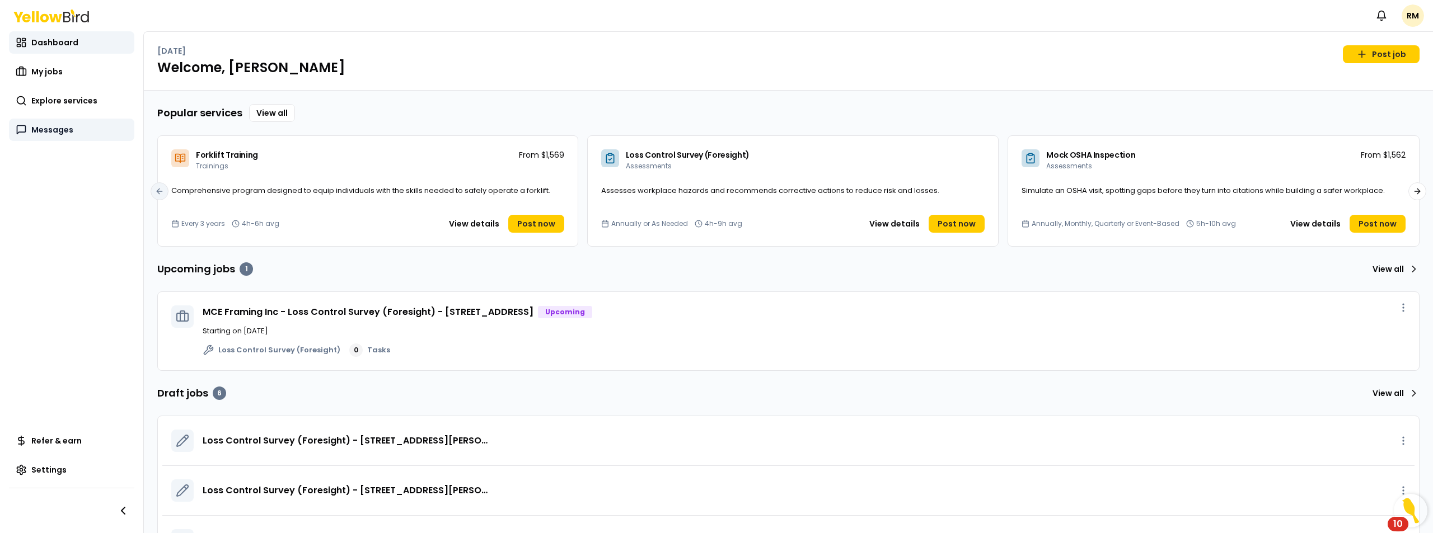 The image size is (1433, 533). I want to click on h3: Upcoming jobs, so click(205, 269).